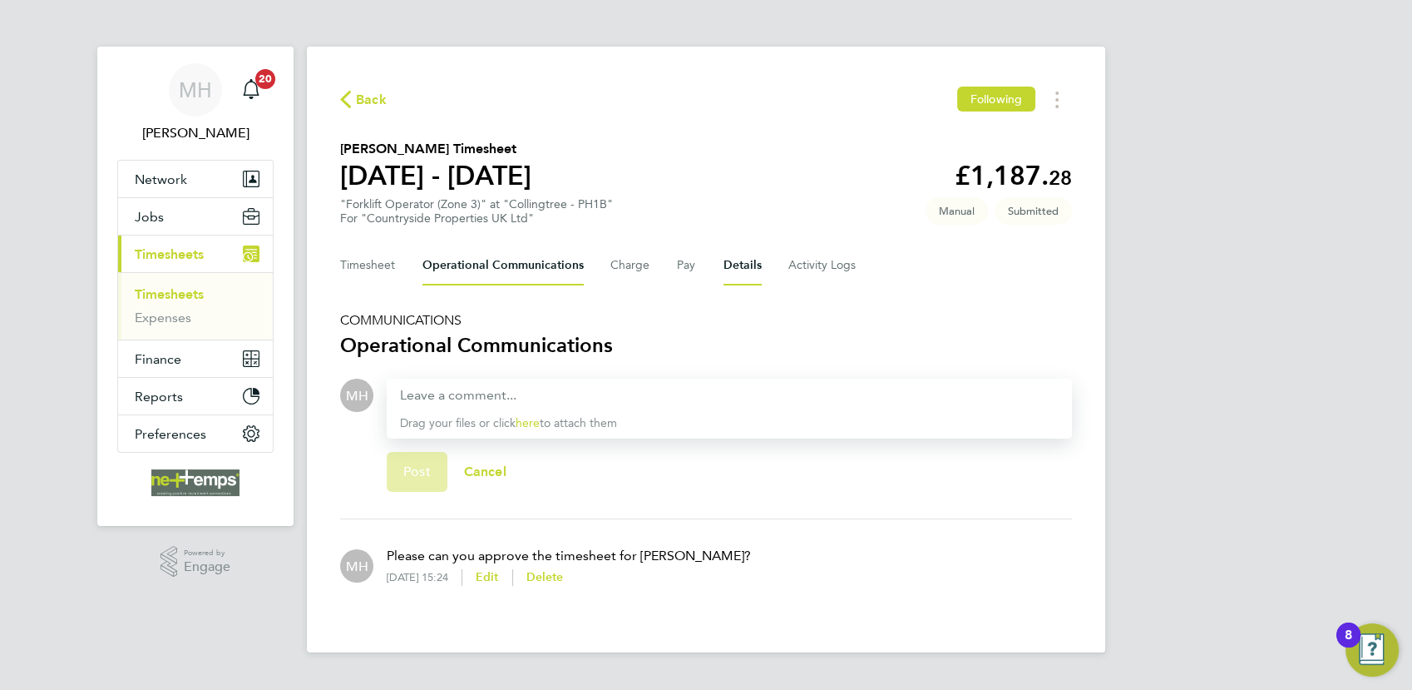 This screenshot has height=690, width=1412. Describe the element at coordinates (996, 99) in the screenshot. I see `button: Following` at that location.